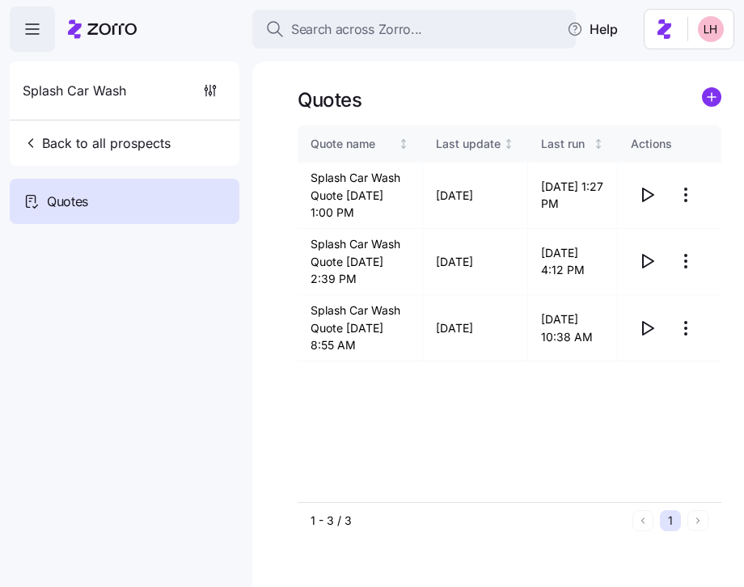 The image size is (744, 587). Describe the element at coordinates (360, 144) in the screenshot. I see `th: Quote nameNot sorted` at that location.